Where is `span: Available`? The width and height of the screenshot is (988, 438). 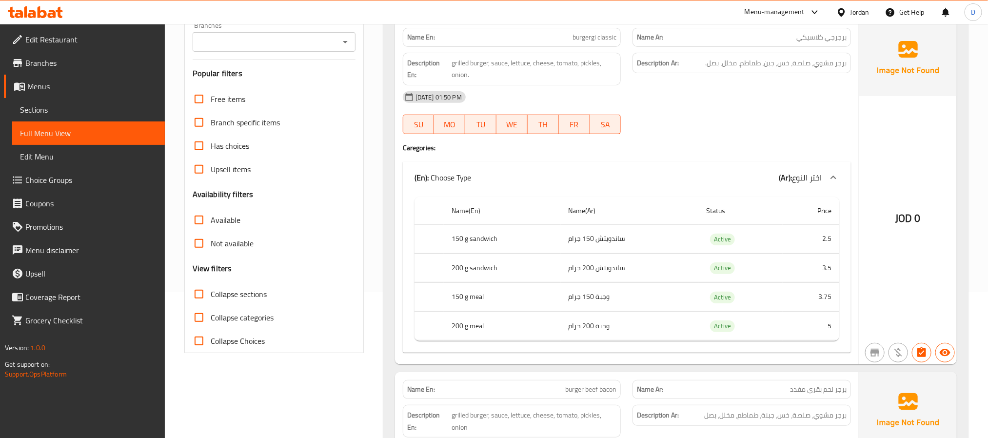
span: Available is located at coordinates (225, 220).